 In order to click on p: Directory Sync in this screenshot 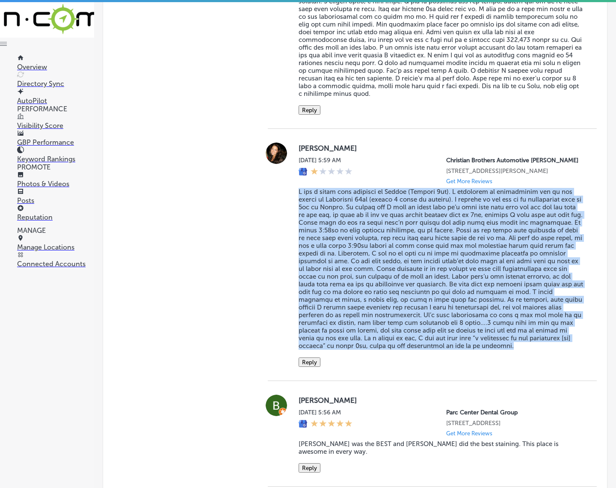, I will do `click(56, 83)`.